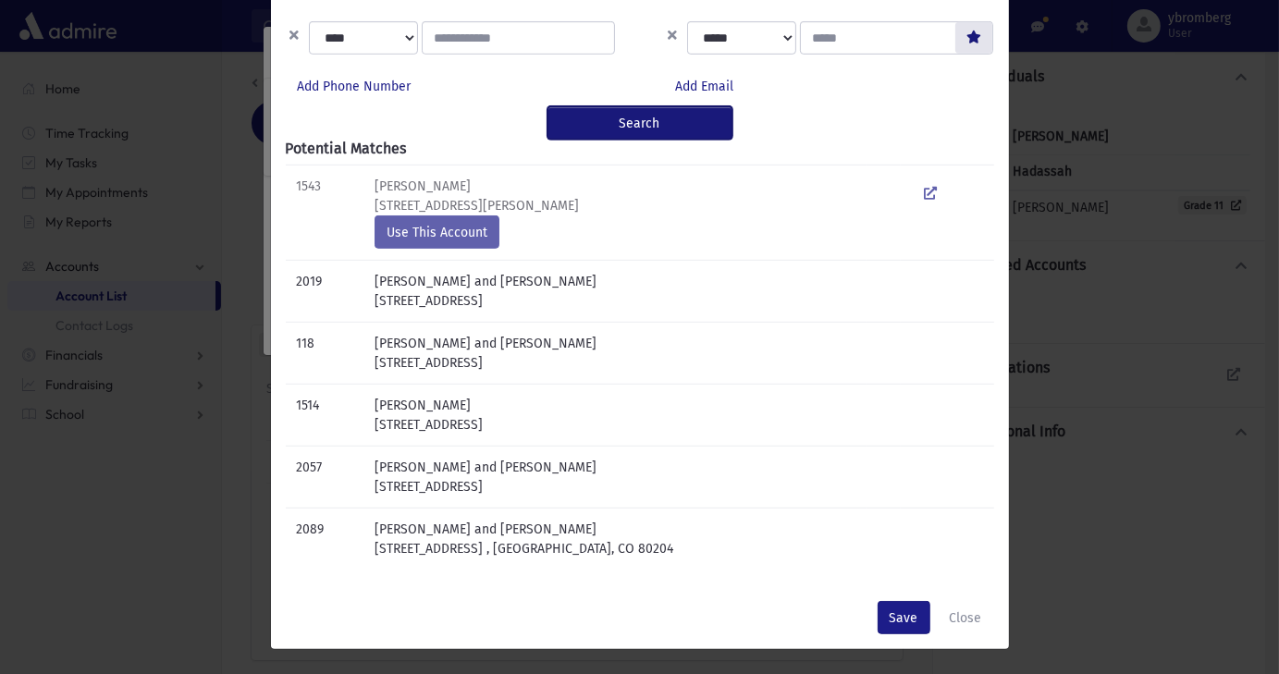 The image size is (1279, 674). What do you see at coordinates (966, 618) in the screenshot?
I see `button: Close` at bounding box center [966, 618].